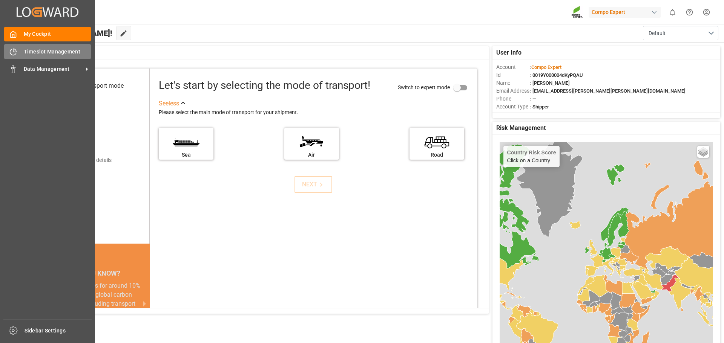 The image size is (724, 343). Describe the element at coordinates (169, 104) in the screenshot. I see `div: See less` at that location.